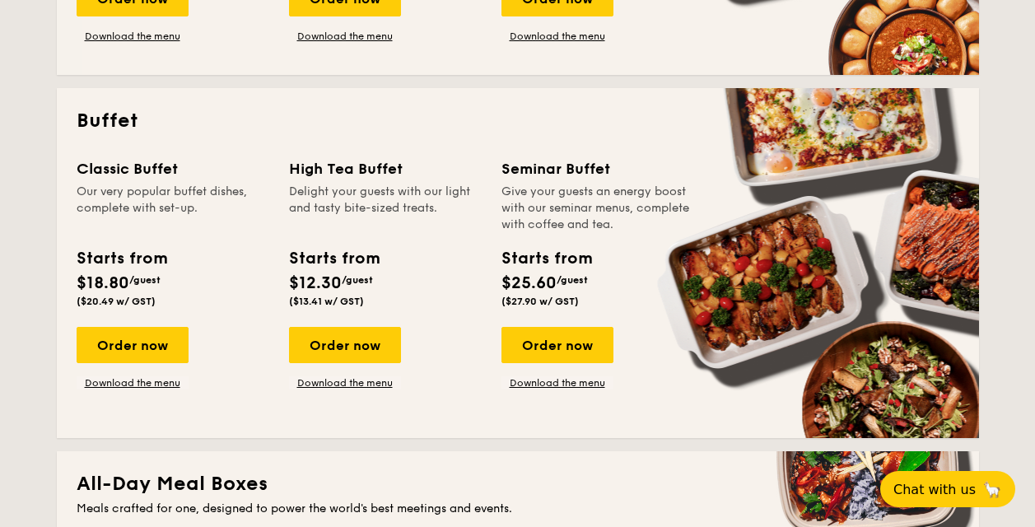 Image resolution: width=1035 pixels, height=527 pixels. Describe the element at coordinates (935, 489) in the screenshot. I see `span: Chat with us` at that location.